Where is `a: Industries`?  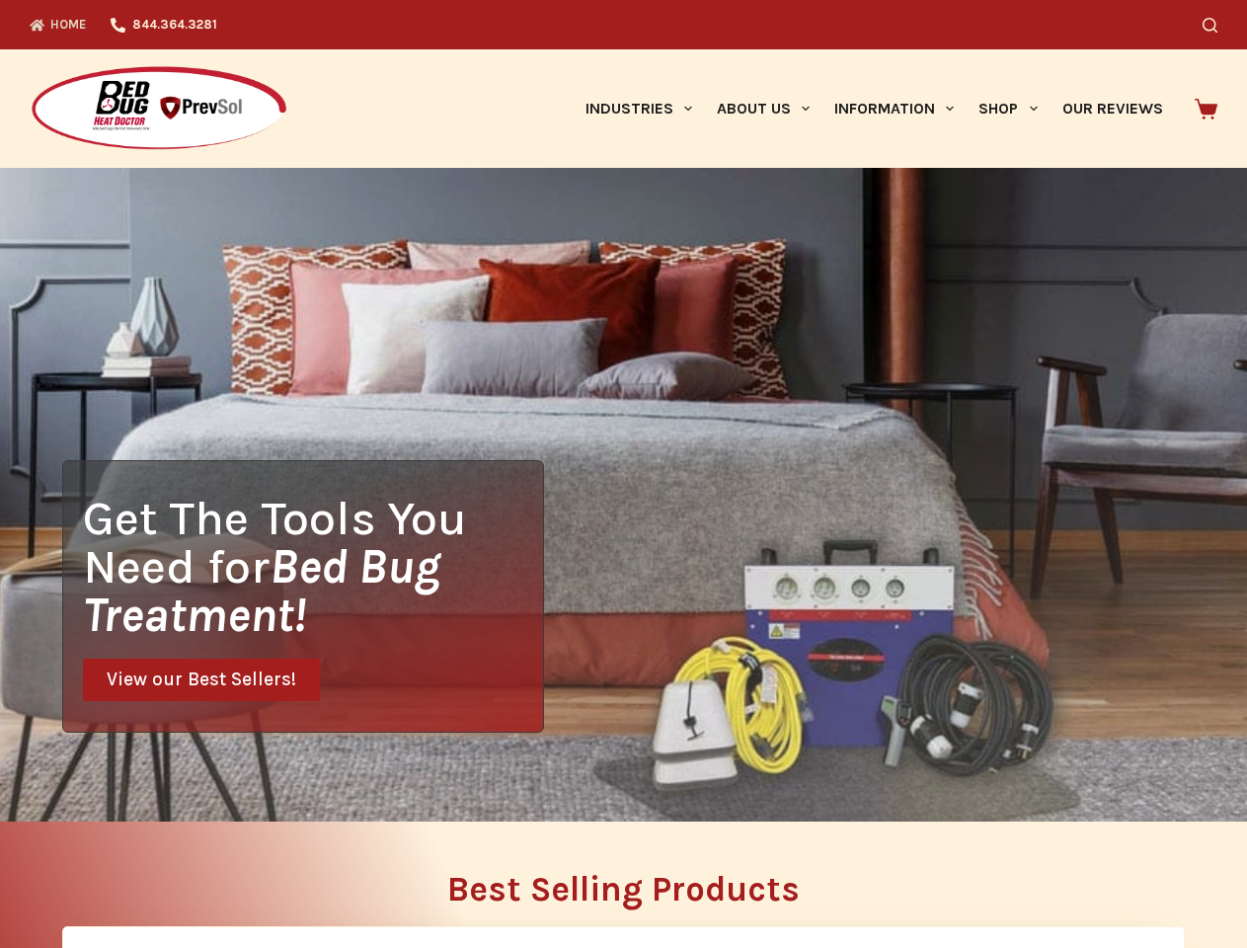 a: Industries is located at coordinates (638, 109).